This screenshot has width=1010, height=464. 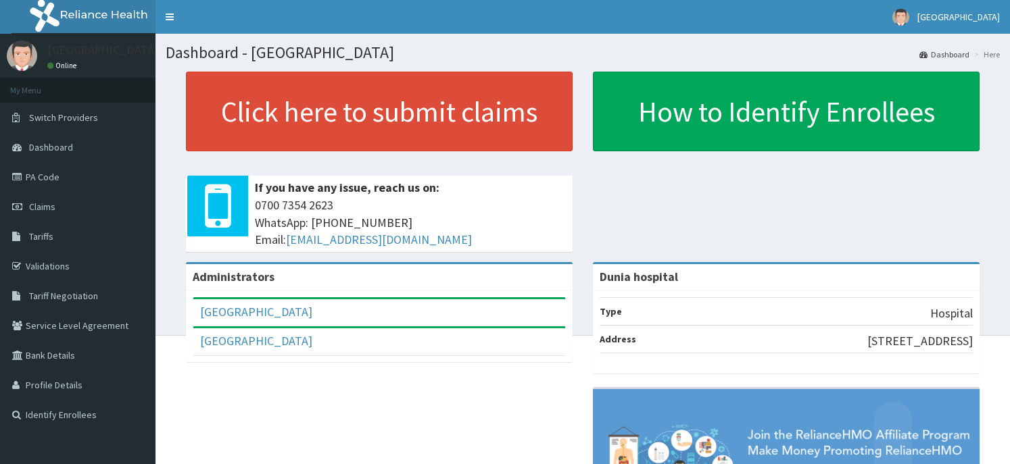 What do you see at coordinates (786, 112) in the screenshot?
I see `a: How to Identify Enrollees` at bounding box center [786, 112].